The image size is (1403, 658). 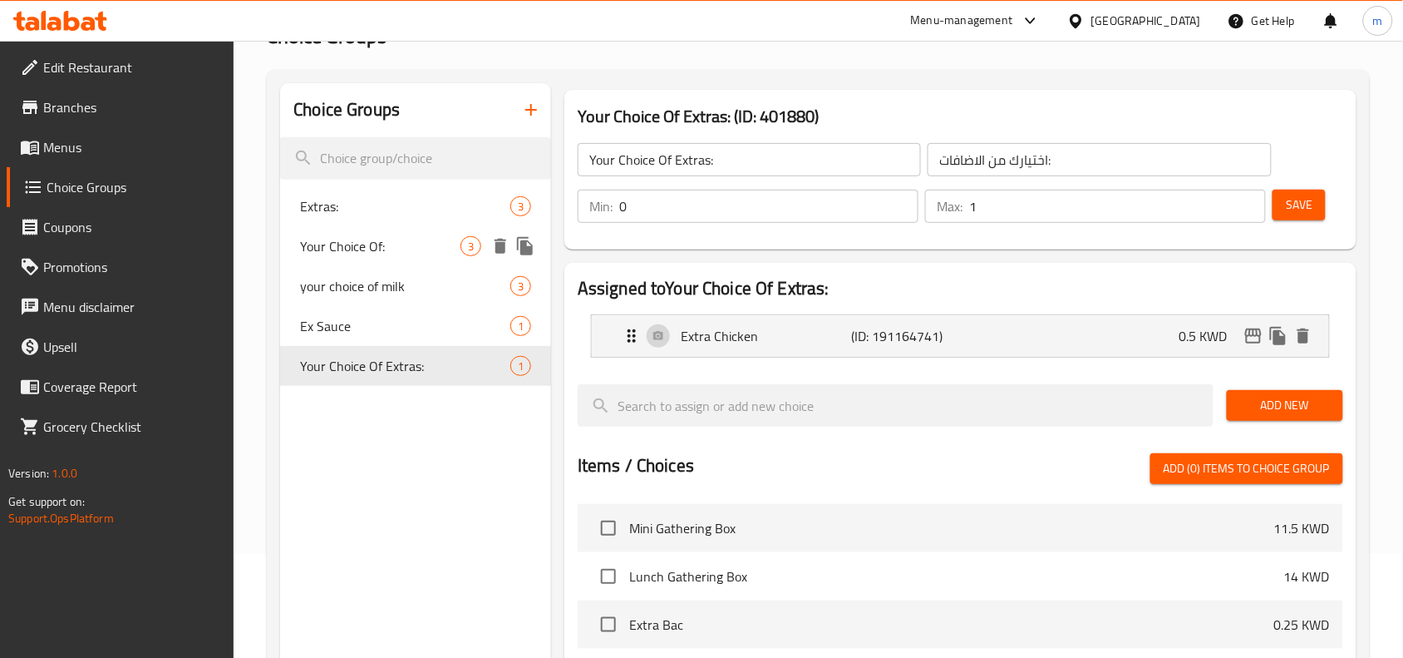 What do you see at coordinates (1379, 21) in the screenshot?
I see `span: m` at bounding box center [1379, 21].